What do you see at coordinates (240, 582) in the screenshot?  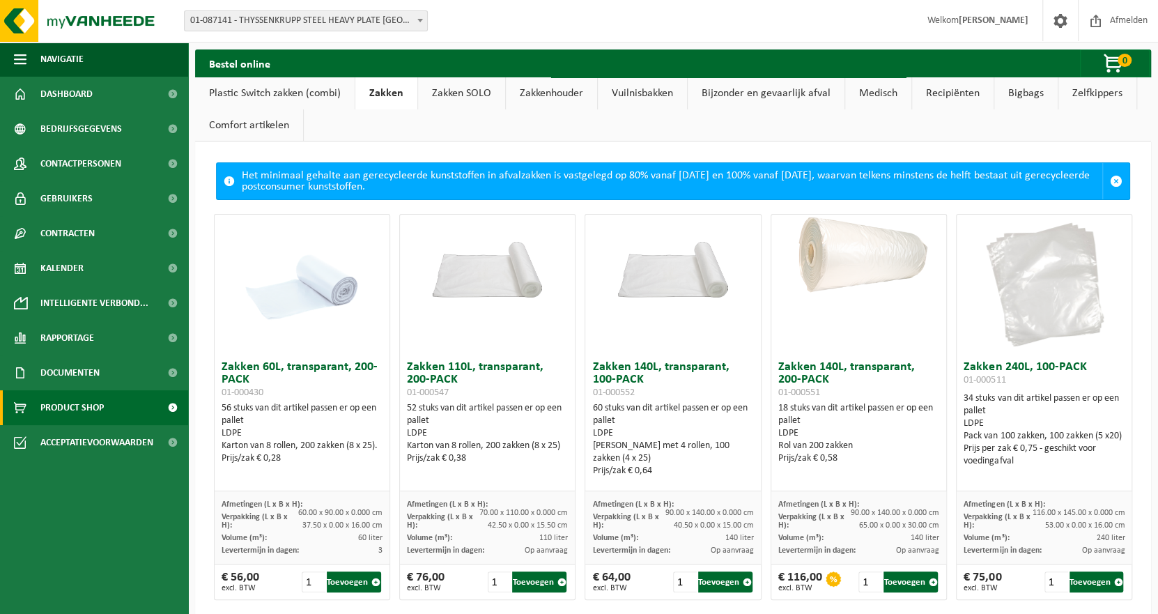 I see `div: € 56,00` at bounding box center [240, 582].